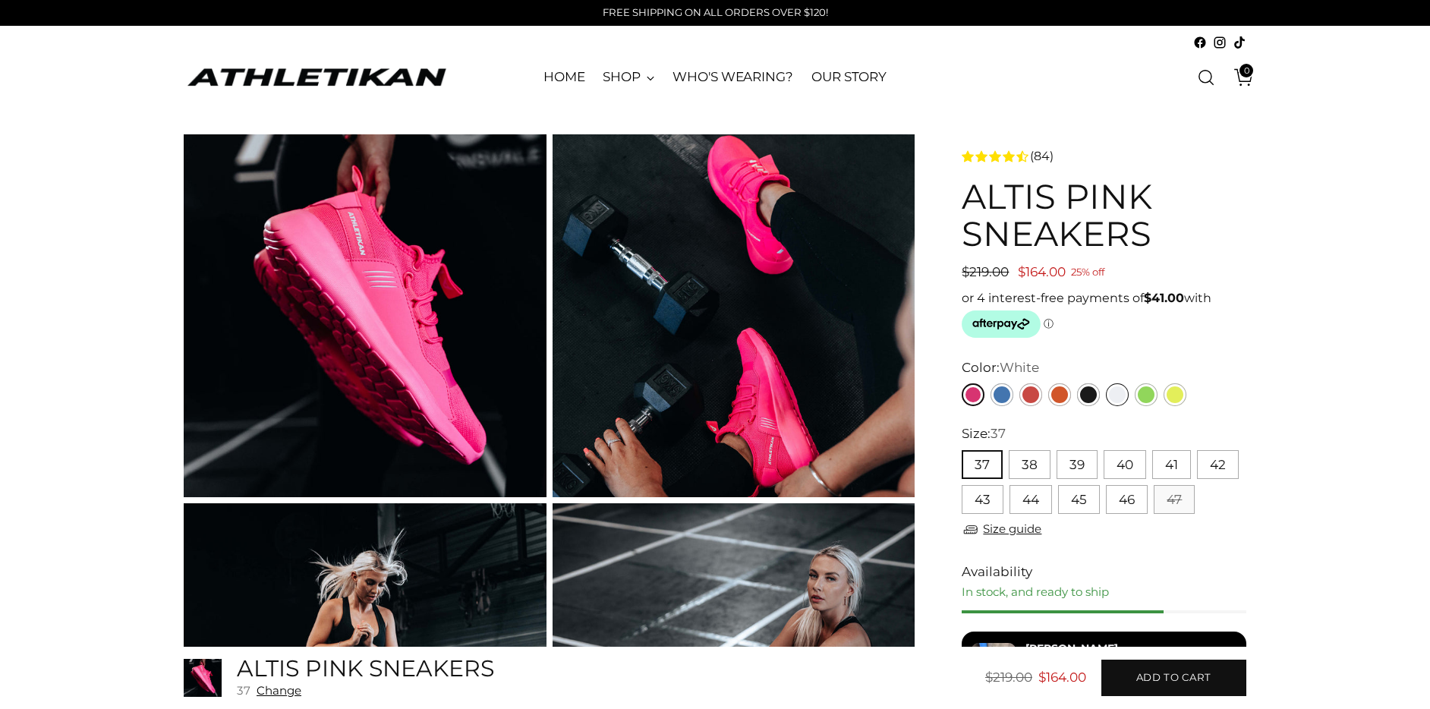 The width and height of the screenshot is (1430, 709). What do you see at coordinates (1031, 395) in the screenshot?
I see `a: Red` at bounding box center [1031, 395].